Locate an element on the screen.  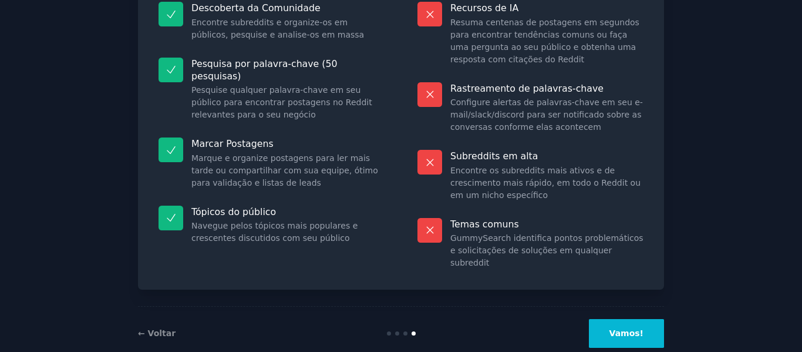
font: Encontre subreddits e organize-os em públicos, pesquise e analise-os em massa is located at coordinates (278, 28).